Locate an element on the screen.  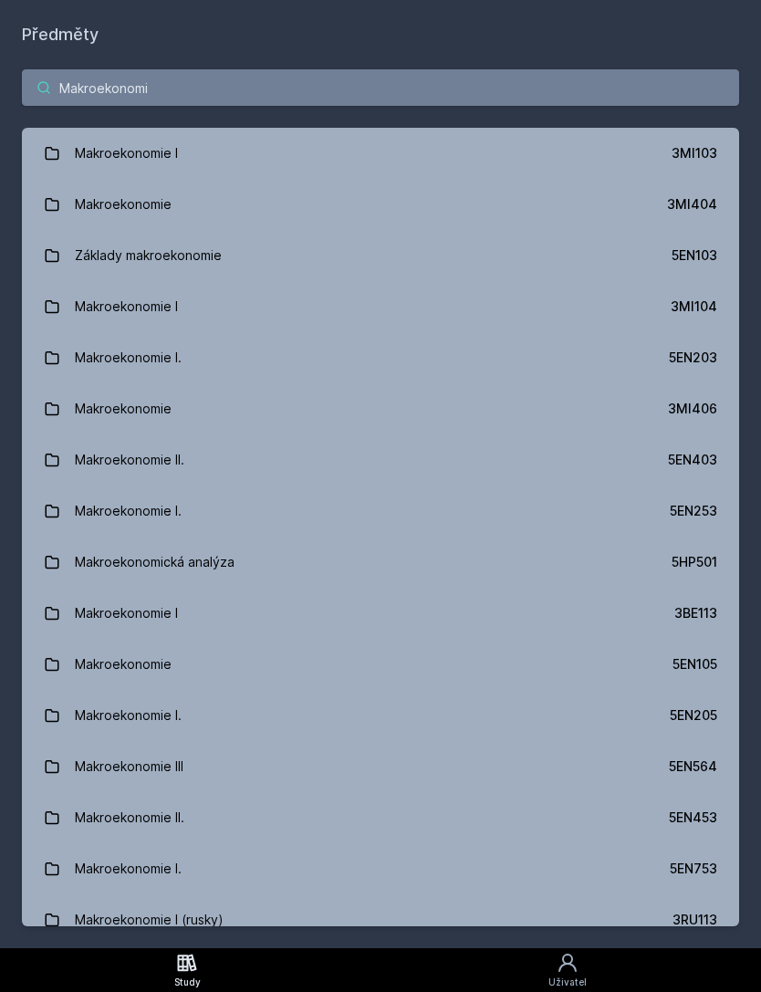
input: Název nebo ident předmětu… is located at coordinates (381, 88).